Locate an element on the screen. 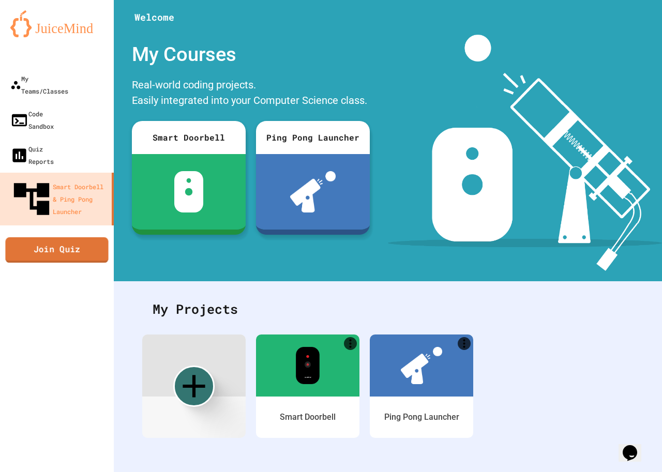 The image size is (662, 472). a: MorePing Pong Launcher is located at coordinates (422, 386).